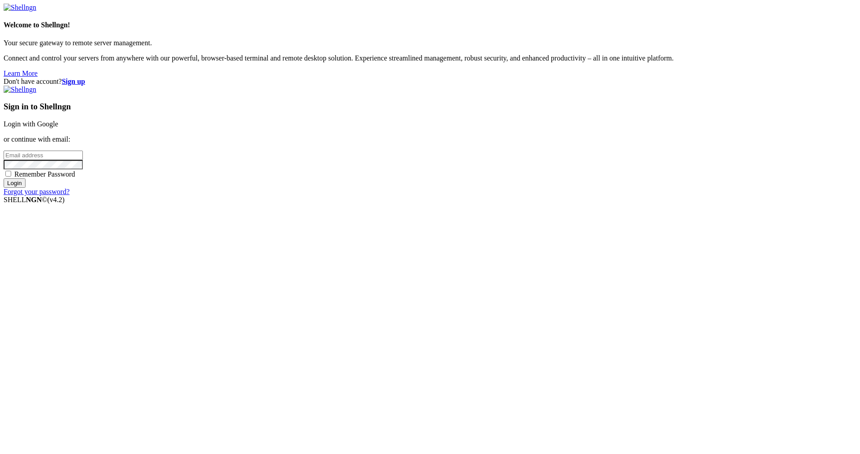  I want to click on a: Forgot your password?, so click(36, 191).